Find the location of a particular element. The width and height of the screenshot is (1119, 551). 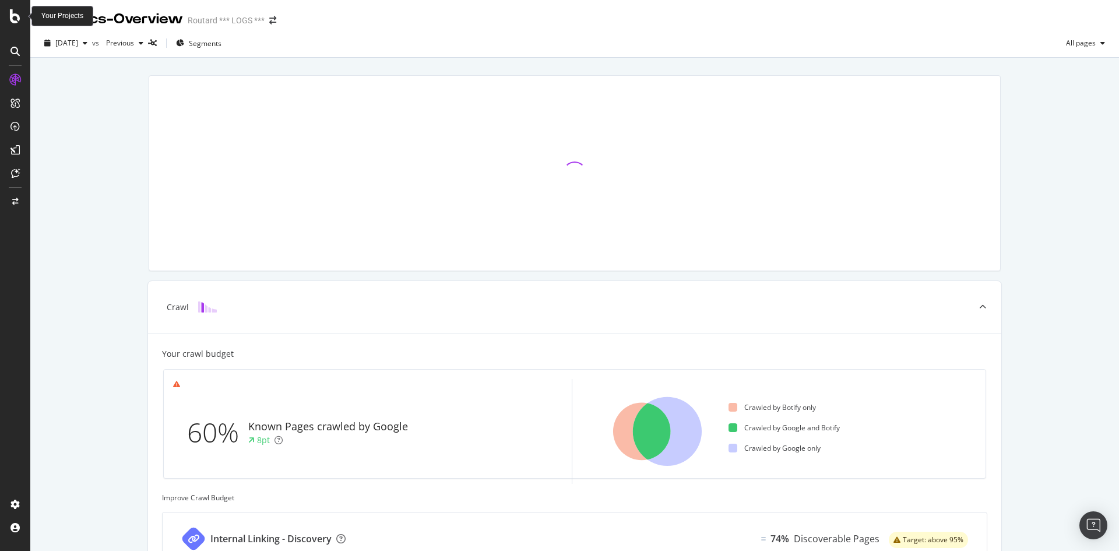

div: Known Pages crawled by Google is located at coordinates (328, 427).